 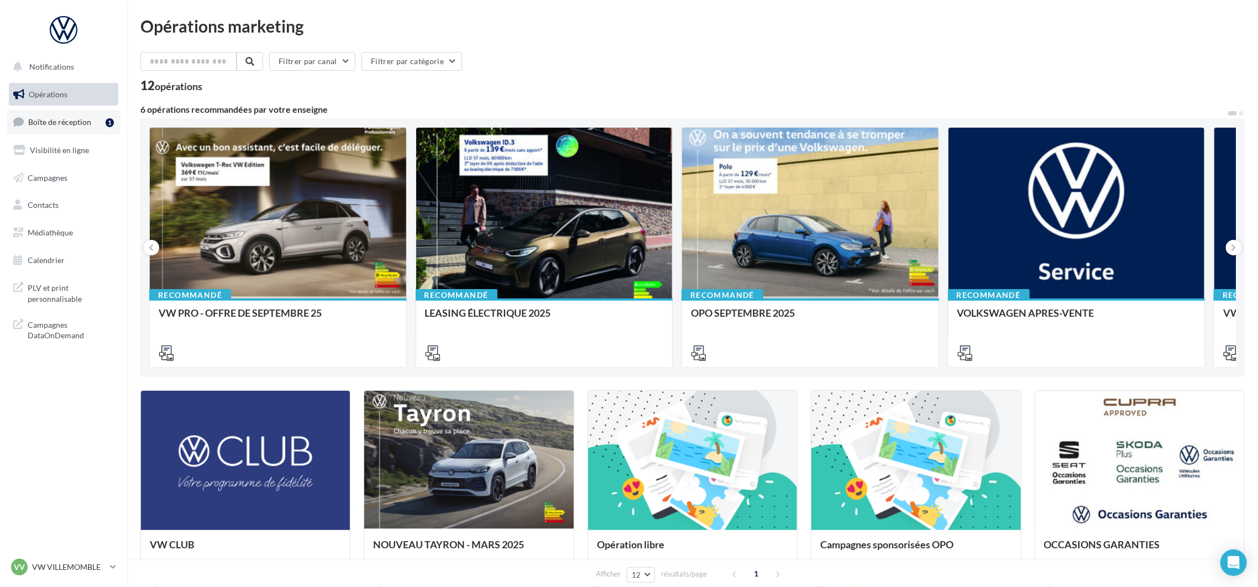 I want to click on a: Calendrier, so click(x=64, y=260).